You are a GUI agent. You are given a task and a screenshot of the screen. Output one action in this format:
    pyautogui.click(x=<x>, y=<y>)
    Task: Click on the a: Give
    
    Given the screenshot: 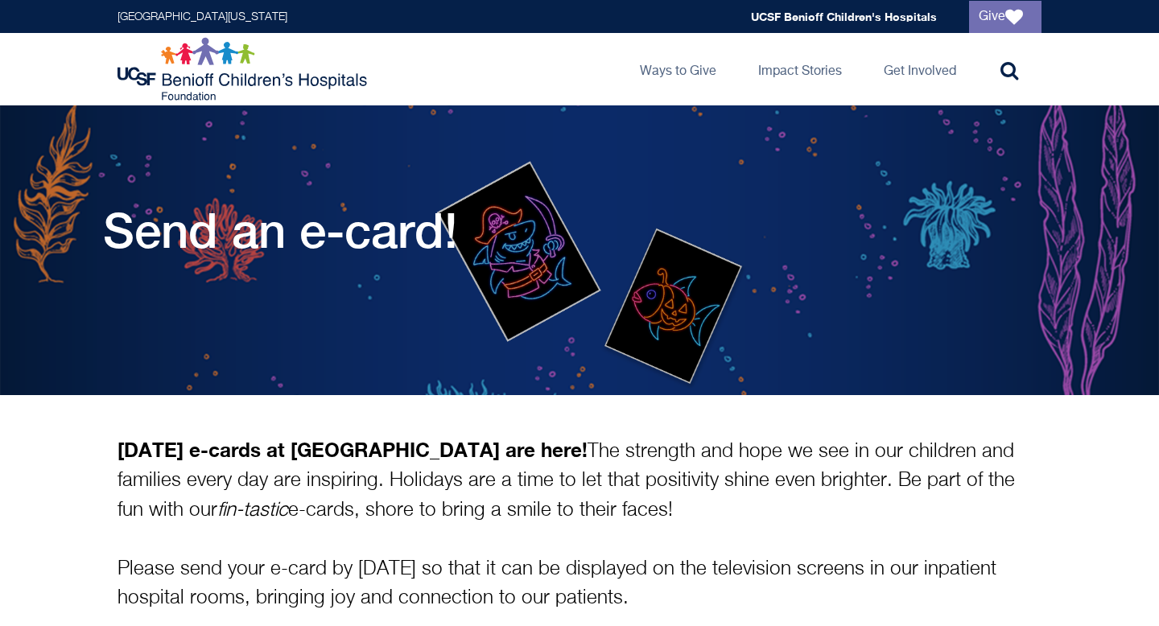 What is the action you would take?
    pyautogui.click(x=1006, y=17)
    